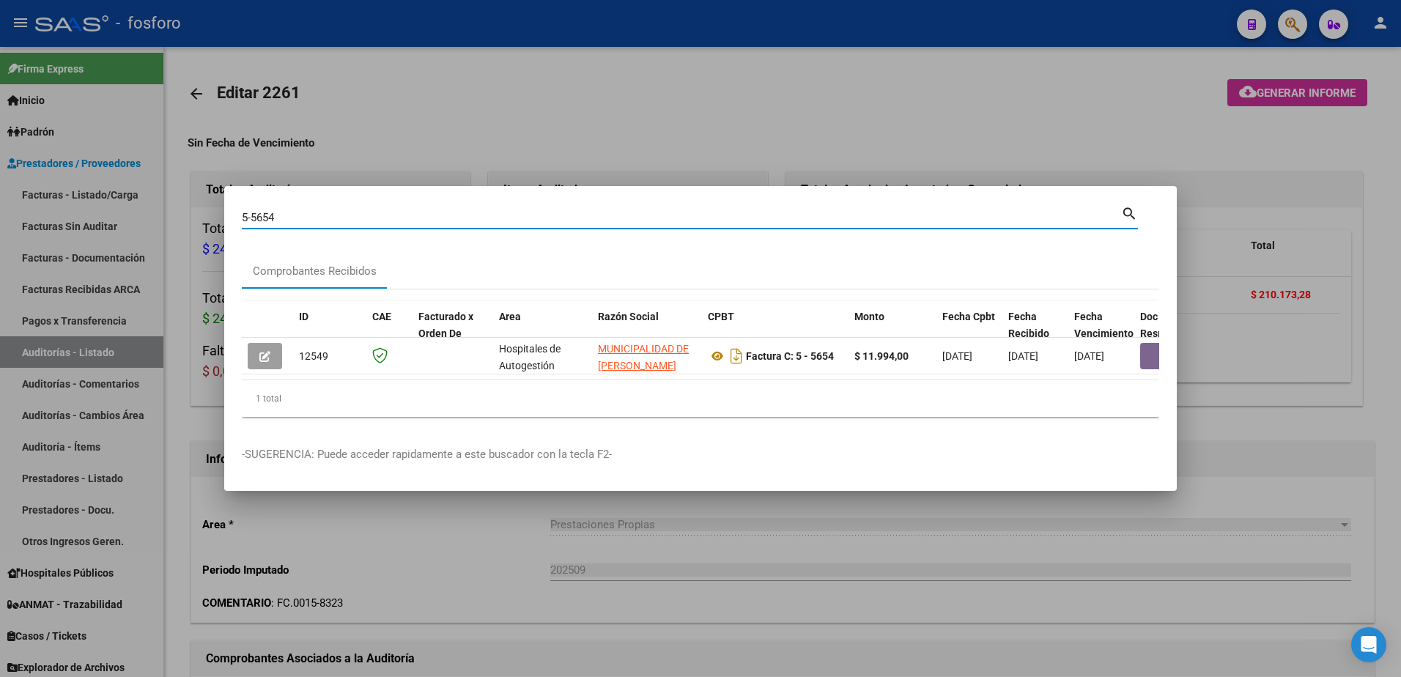  Describe the element at coordinates (382, 317) in the screenshot. I see `span: CAE` at that location.